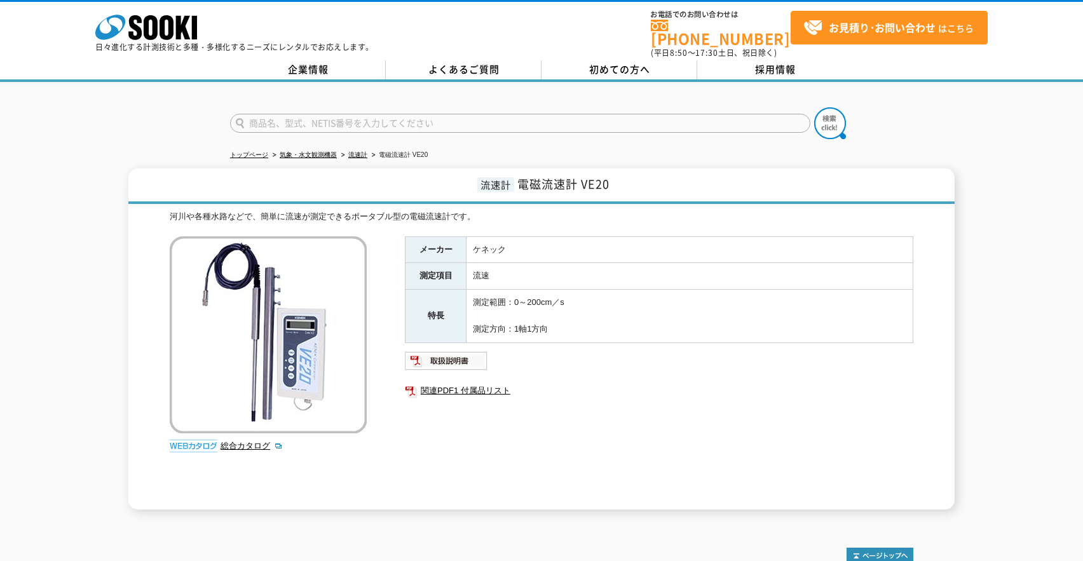 The image size is (1083, 561). What do you see at coordinates (436, 316) in the screenshot?
I see `th: 特長` at bounding box center [436, 316].